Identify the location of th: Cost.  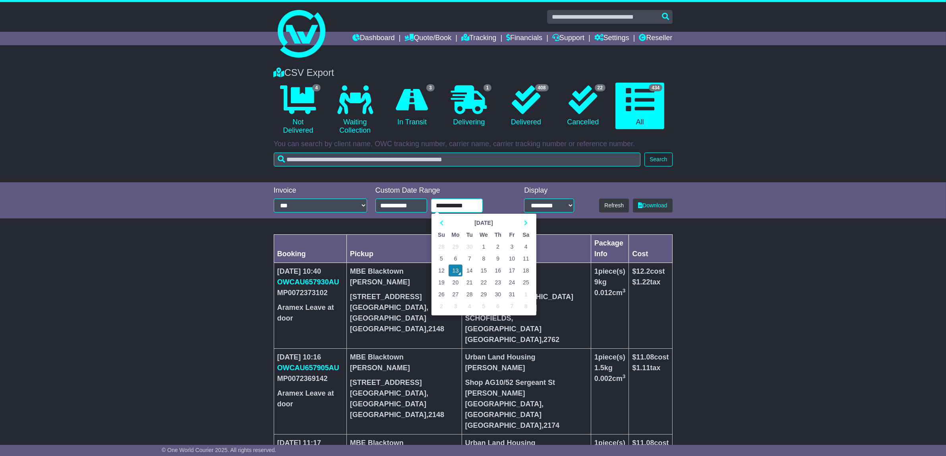
(650, 249).